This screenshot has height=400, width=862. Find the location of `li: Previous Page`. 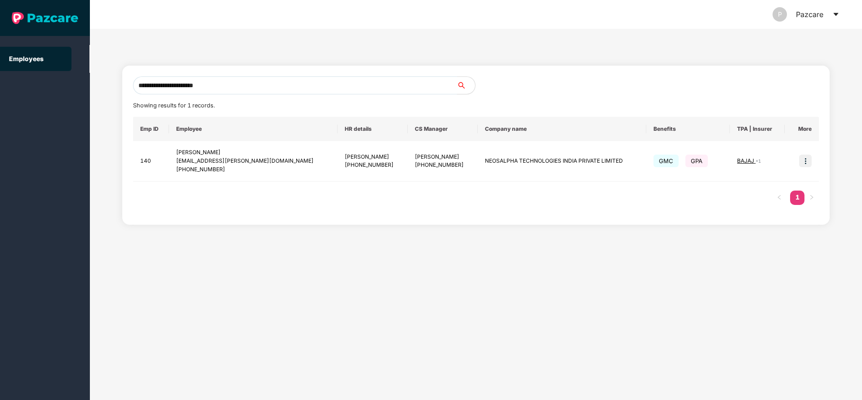

li: Previous Page is located at coordinates (779, 198).